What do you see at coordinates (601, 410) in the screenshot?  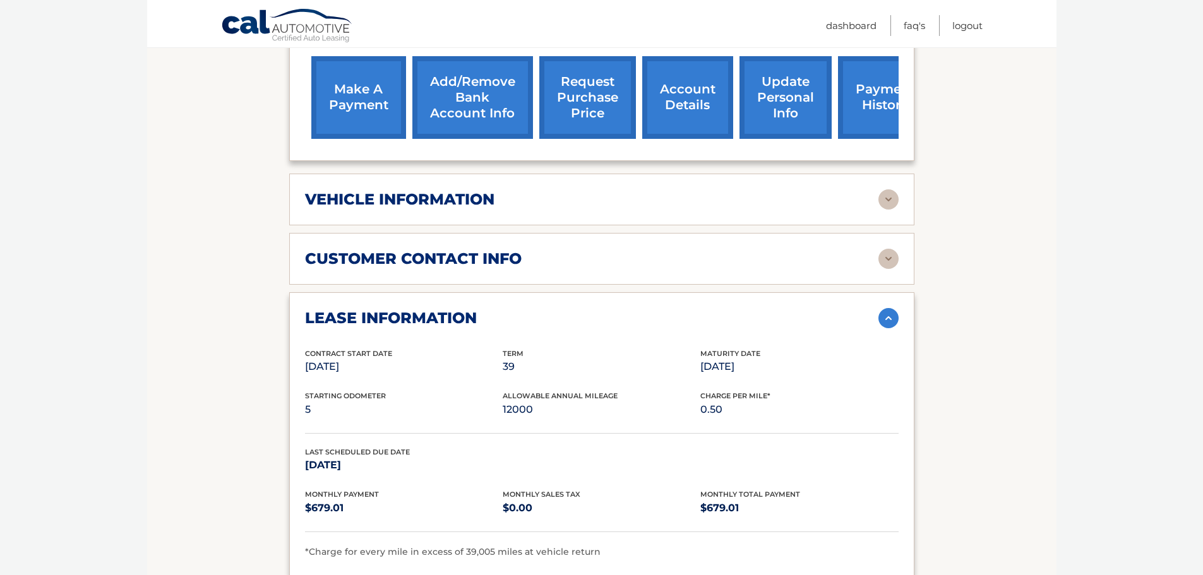 I see `p: 12000` at bounding box center [601, 410].